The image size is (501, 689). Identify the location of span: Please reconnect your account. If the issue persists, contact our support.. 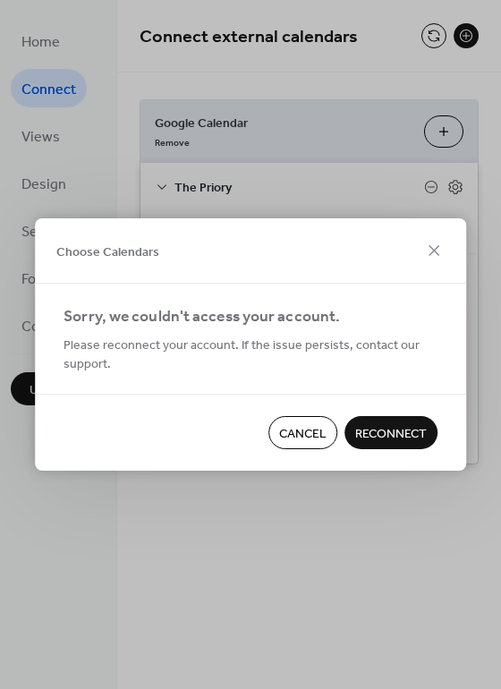
(250, 355).